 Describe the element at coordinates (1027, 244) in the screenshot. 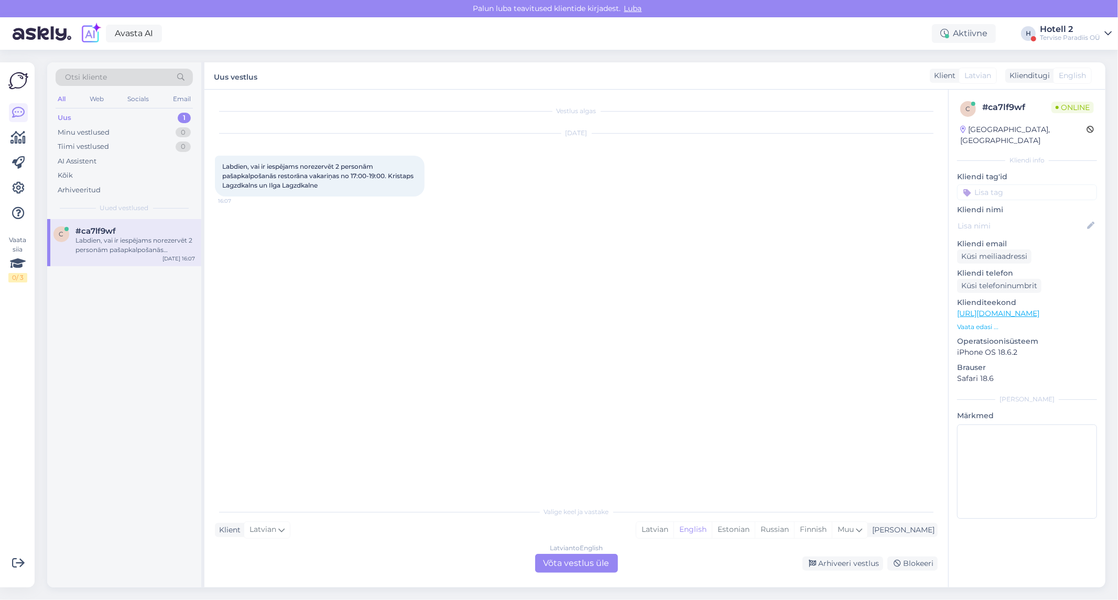

I see `p: Kliendi email` at that location.